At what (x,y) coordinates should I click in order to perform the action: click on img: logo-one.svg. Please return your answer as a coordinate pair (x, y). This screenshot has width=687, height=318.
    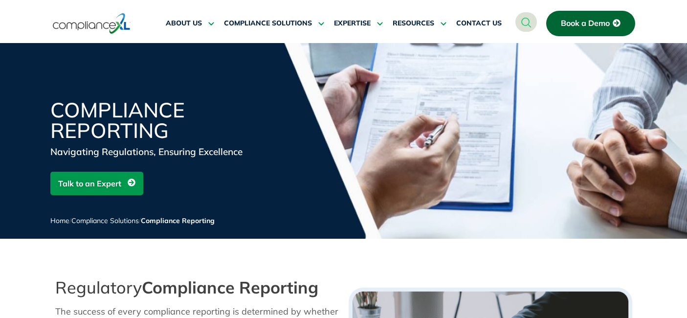
    Looking at the image, I should click on (91, 23).